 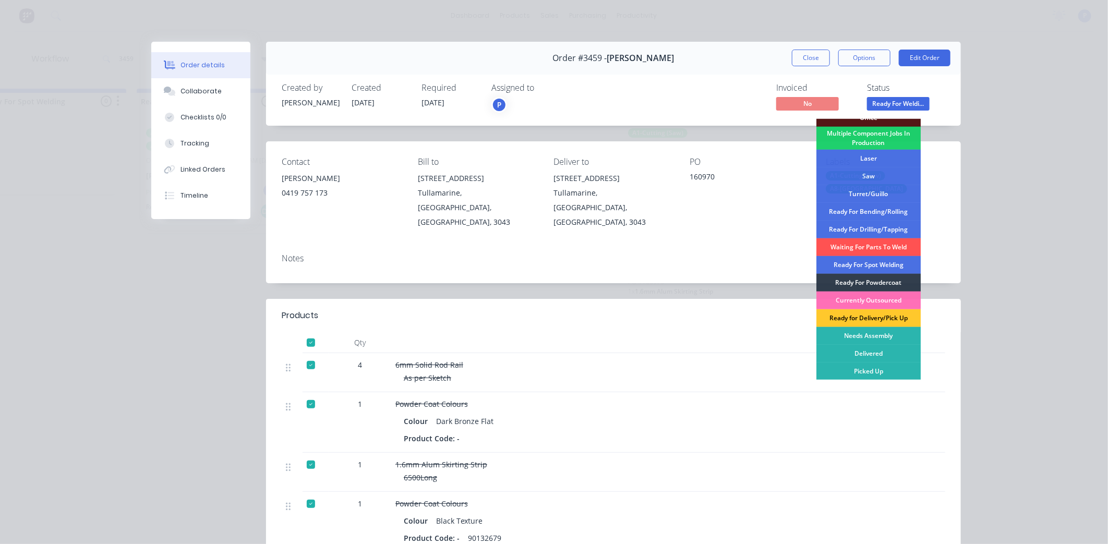 What do you see at coordinates (434, 438) in the screenshot?
I see `div: Product Code: -` at bounding box center [434, 438].